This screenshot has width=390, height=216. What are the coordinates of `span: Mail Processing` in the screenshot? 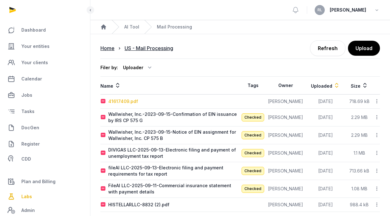 It's located at (174, 27).